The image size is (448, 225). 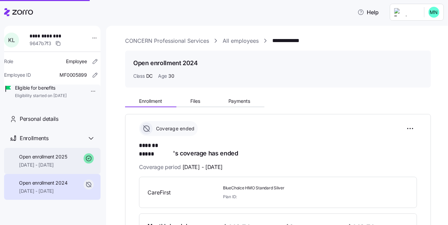 I want to click on span: Employee ID, so click(x=17, y=75).